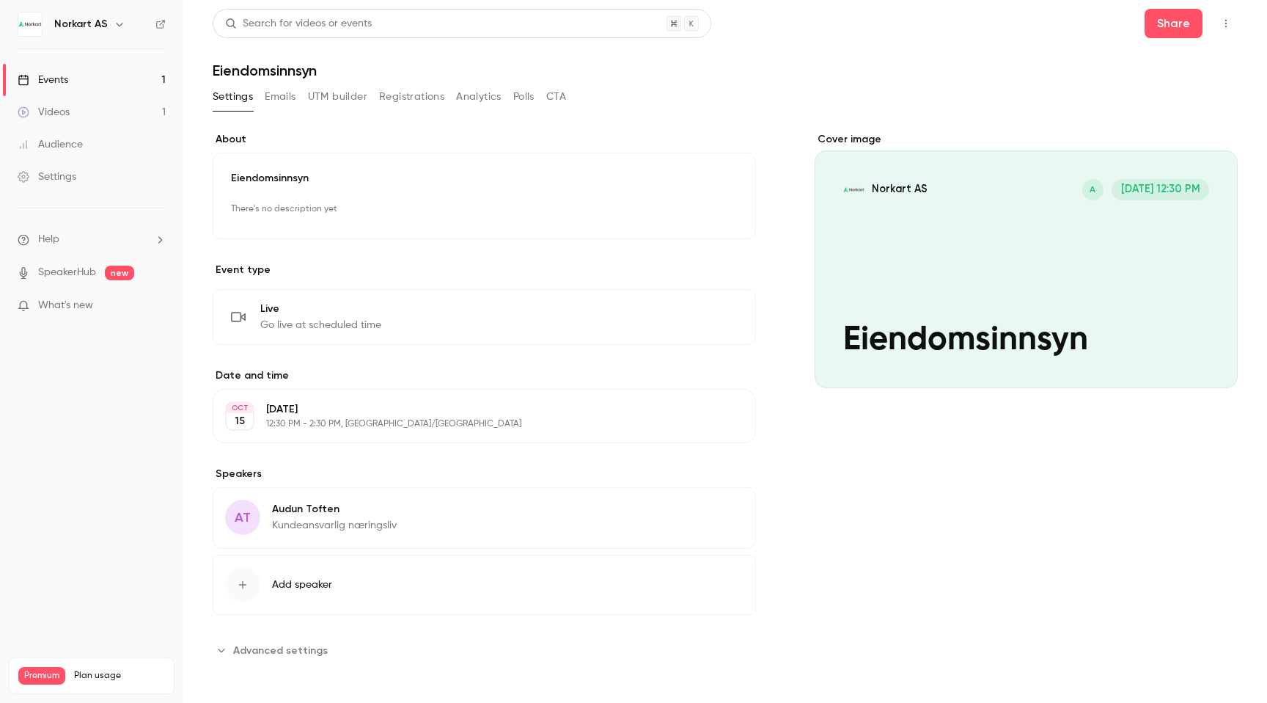 This screenshot has height=703, width=1267. I want to click on p: Eiendomsinnsyn, so click(484, 178).